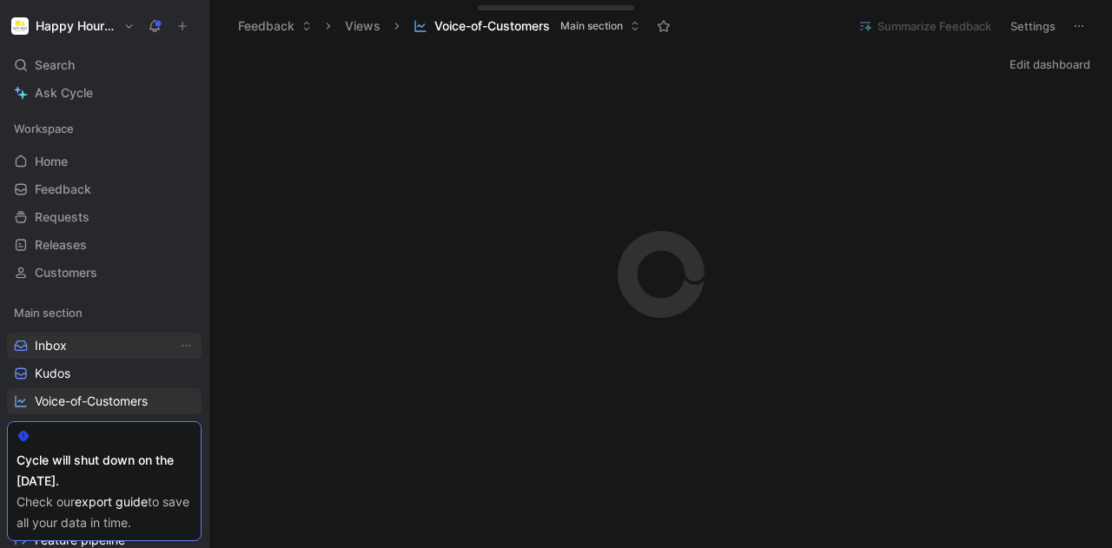 The width and height of the screenshot is (1112, 548). What do you see at coordinates (51, 162) in the screenshot?
I see `span: Home` at bounding box center [51, 162].